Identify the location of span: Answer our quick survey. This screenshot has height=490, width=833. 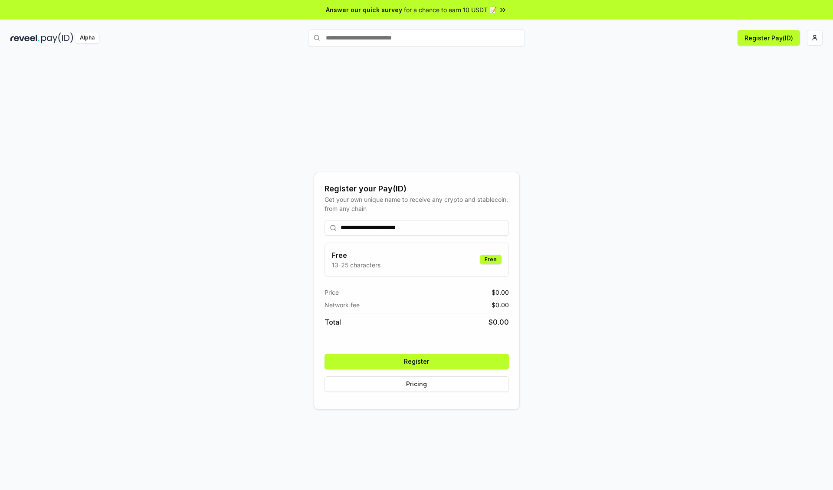
(364, 10).